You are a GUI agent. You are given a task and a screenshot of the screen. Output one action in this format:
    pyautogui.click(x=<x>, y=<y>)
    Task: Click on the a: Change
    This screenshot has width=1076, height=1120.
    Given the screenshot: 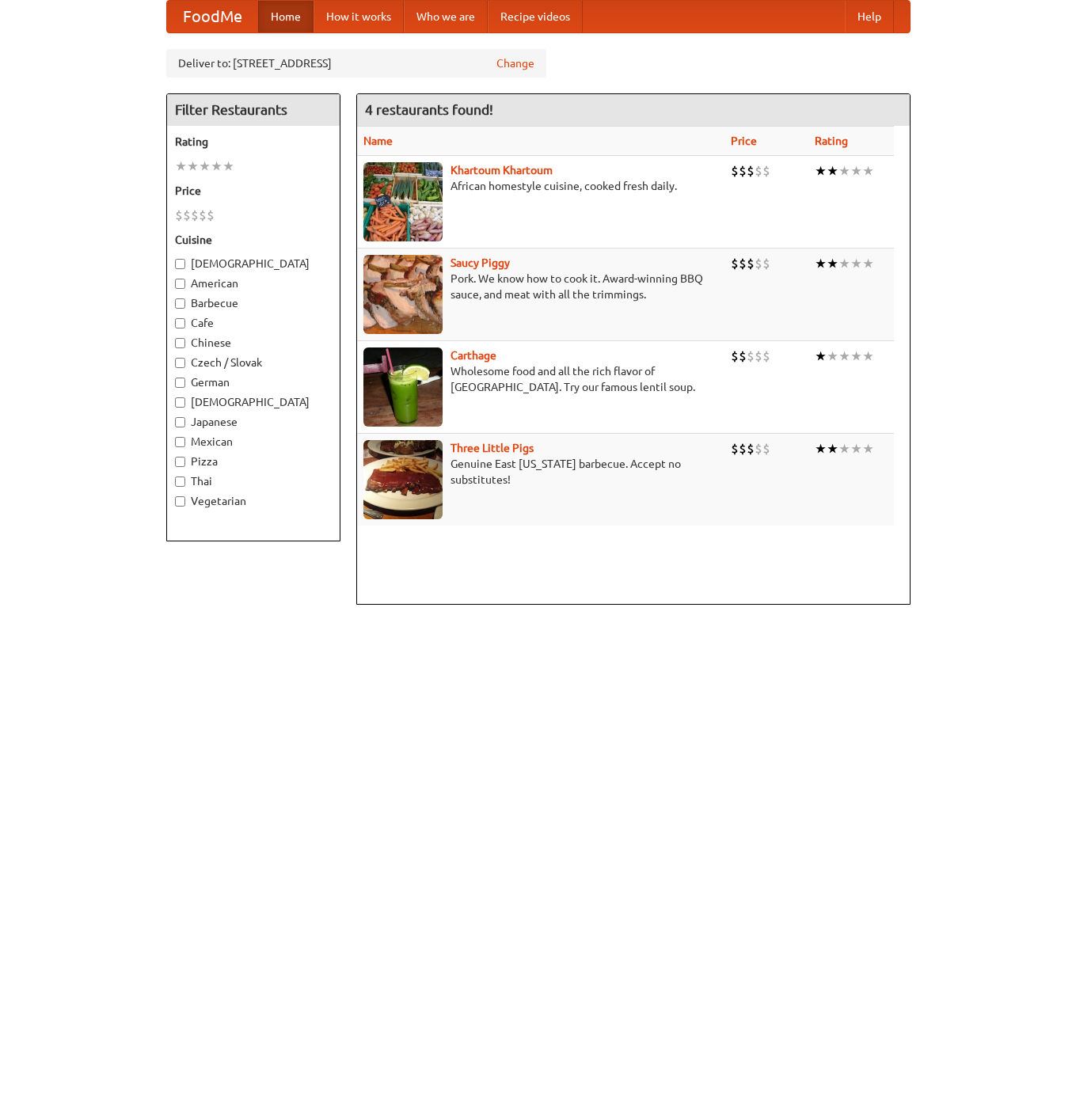 What is the action you would take?
    pyautogui.click(x=516, y=64)
    